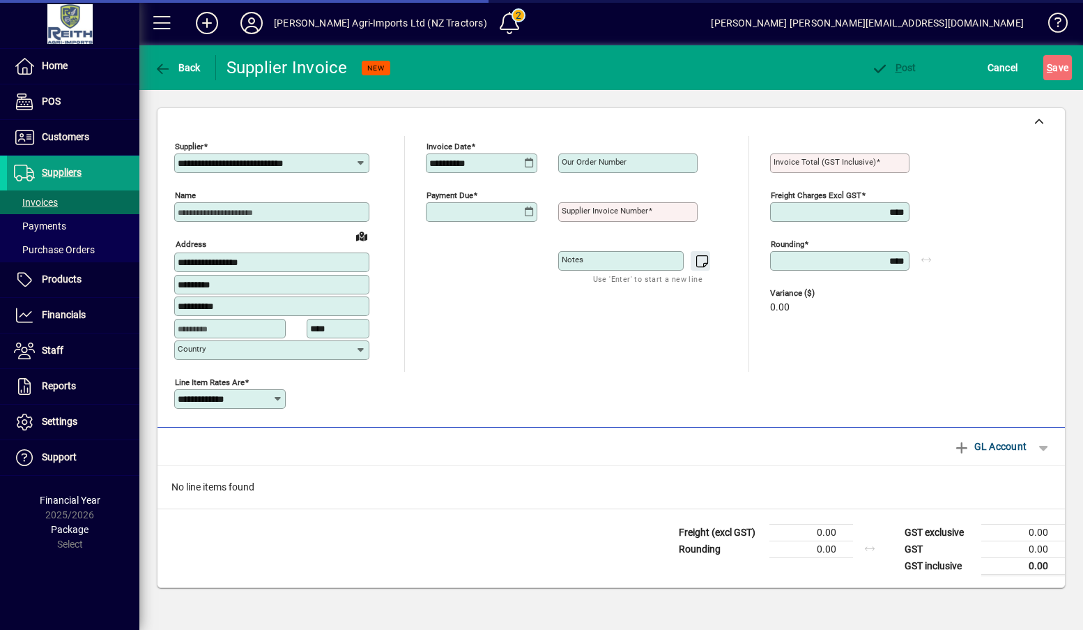 This screenshot has height=630, width=1083. What do you see at coordinates (178, 68) in the screenshot?
I see `app-page-header-button: Back` at bounding box center [178, 68].